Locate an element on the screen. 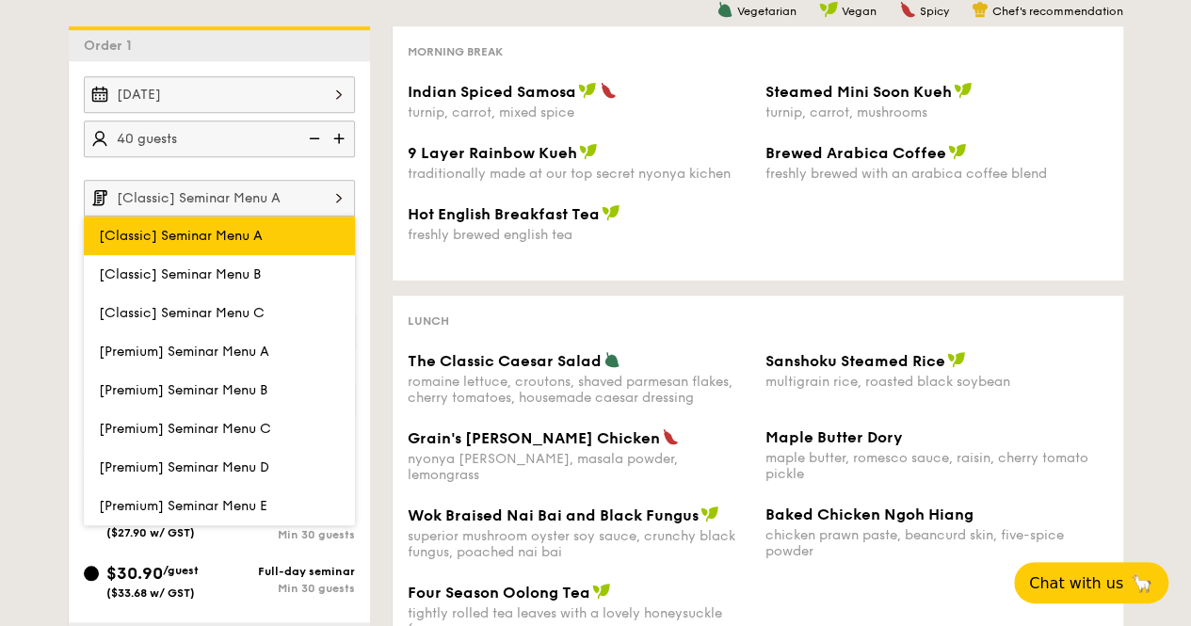  span: /guest is located at coordinates (181, 571).